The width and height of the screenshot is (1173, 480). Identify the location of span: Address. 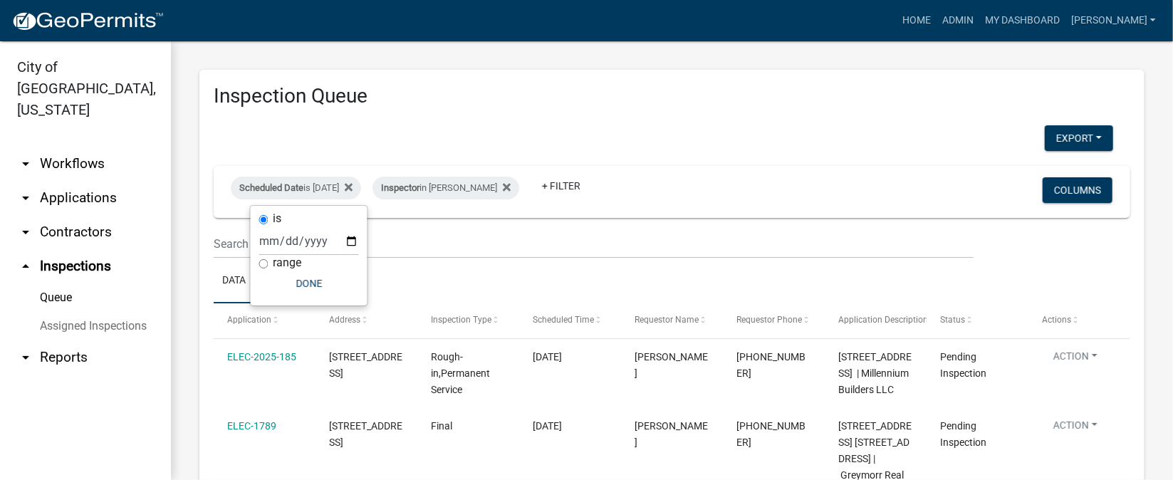
(345, 320).